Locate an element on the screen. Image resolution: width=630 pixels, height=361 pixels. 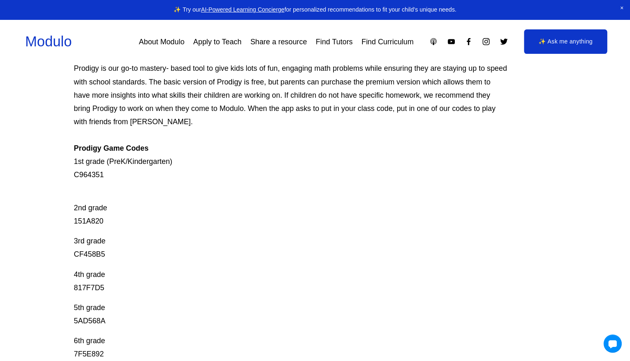
strong: Prodigy Game Codes is located at coordinates (111, 148).